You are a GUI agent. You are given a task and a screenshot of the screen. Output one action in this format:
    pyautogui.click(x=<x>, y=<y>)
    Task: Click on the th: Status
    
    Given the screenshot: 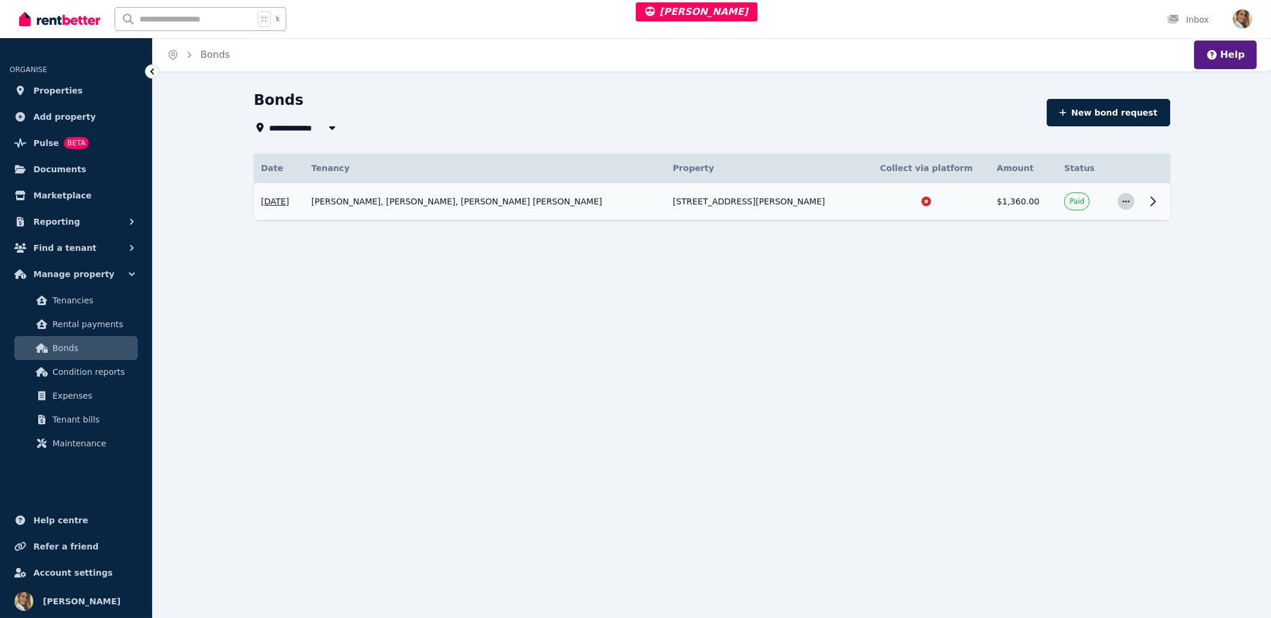 What is the action you would take?
    pyautogui.click(x=1083, y=168)
    